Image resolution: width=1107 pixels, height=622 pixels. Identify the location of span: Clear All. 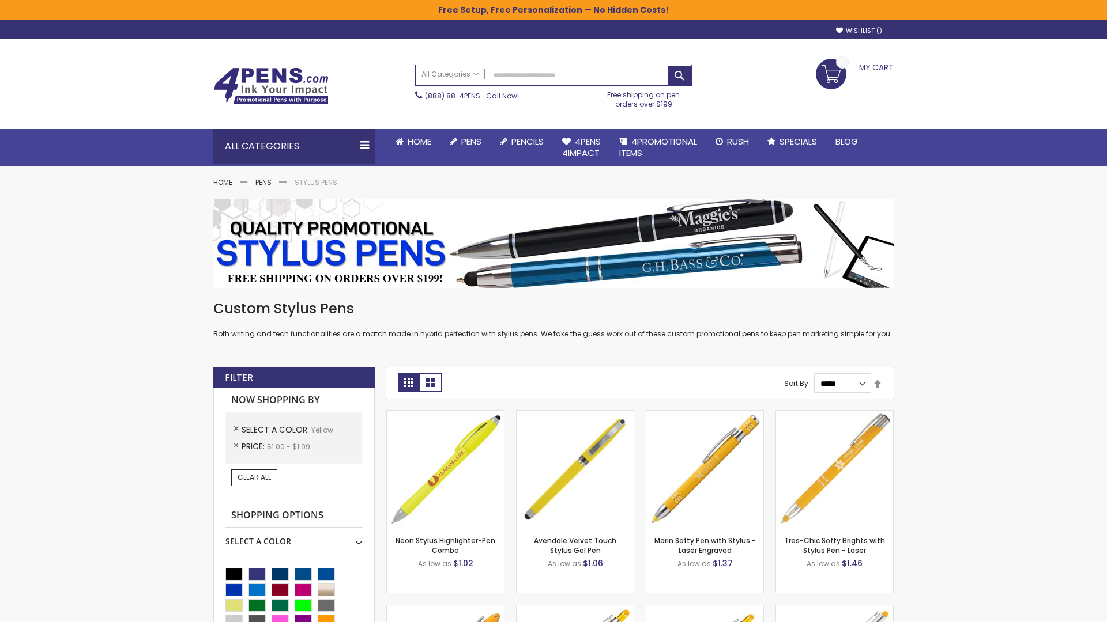
(254, 477).